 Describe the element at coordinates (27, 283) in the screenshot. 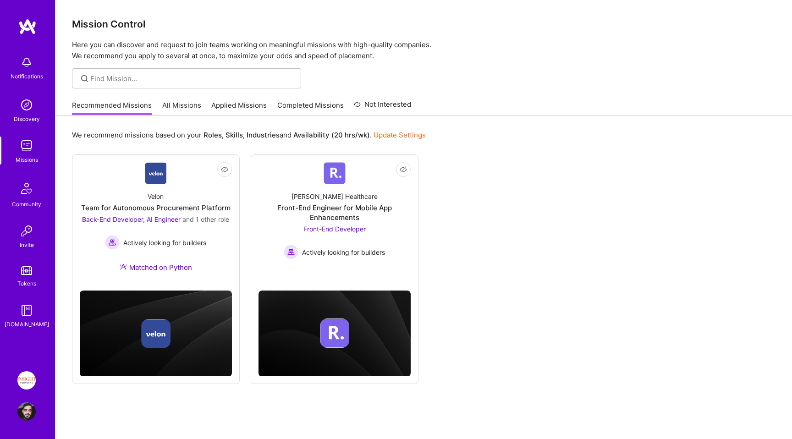

I see `div: Tokens` at that location.